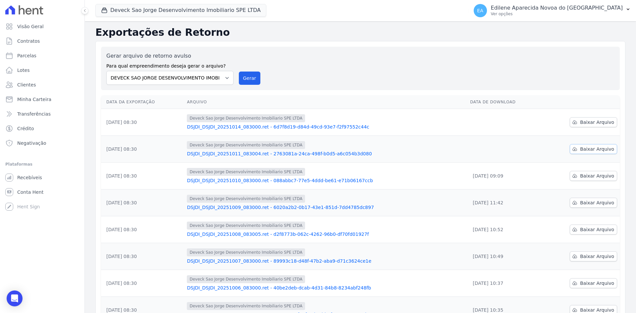 This screenshot has width=636, height=313. I want to click on a: Contratos, so click(42, 41).